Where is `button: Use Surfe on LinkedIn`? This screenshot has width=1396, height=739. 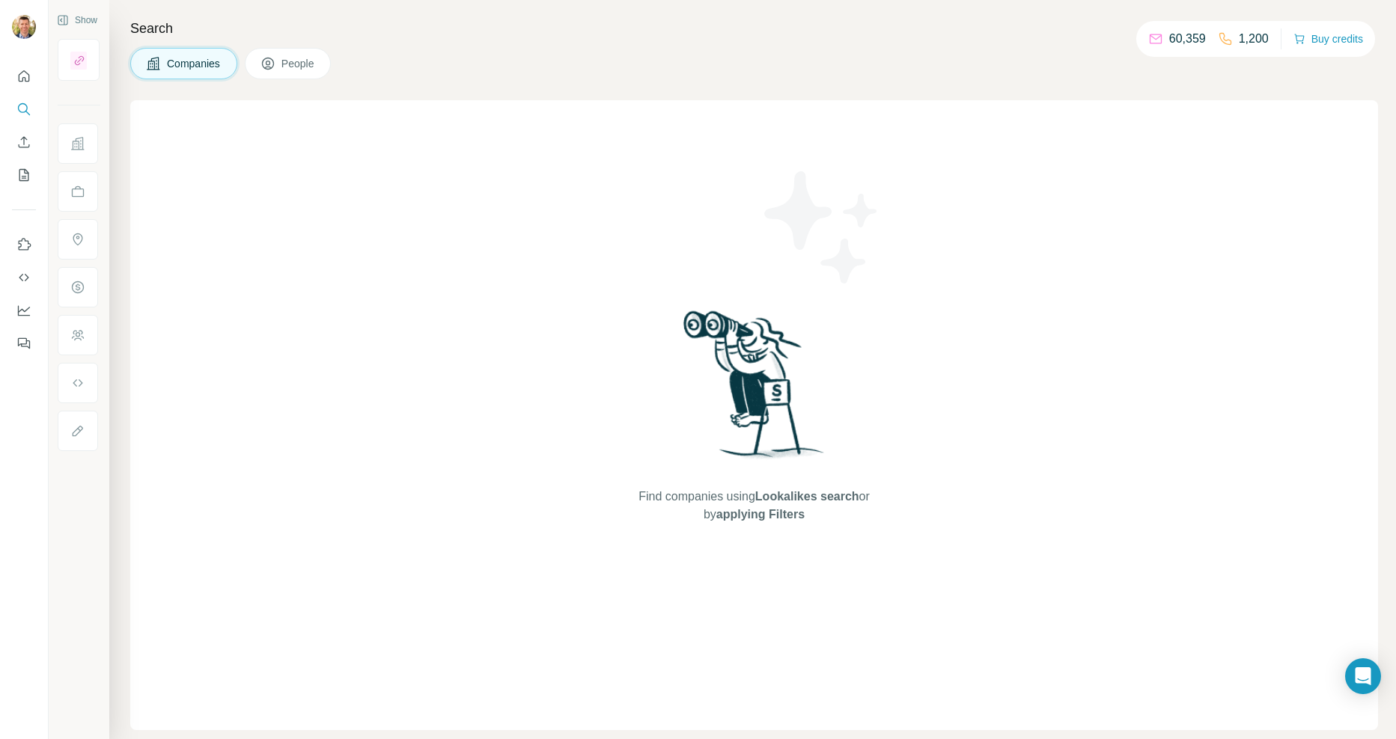 button: Use Surfe on LinkedIn is located at coordinates (24, 245).